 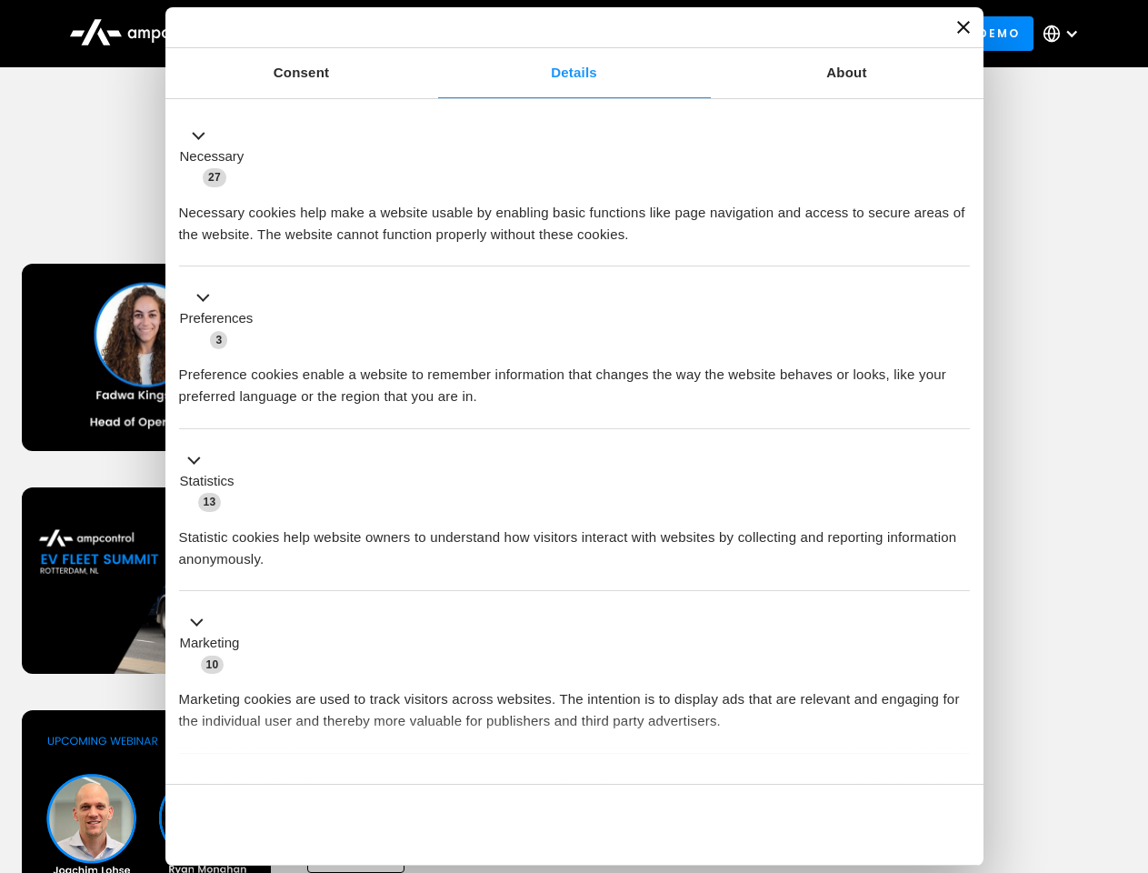 What do you see at coordinates (218, 340) in the screenshot?
I see `span: 3` at bounding box center [218, 340].